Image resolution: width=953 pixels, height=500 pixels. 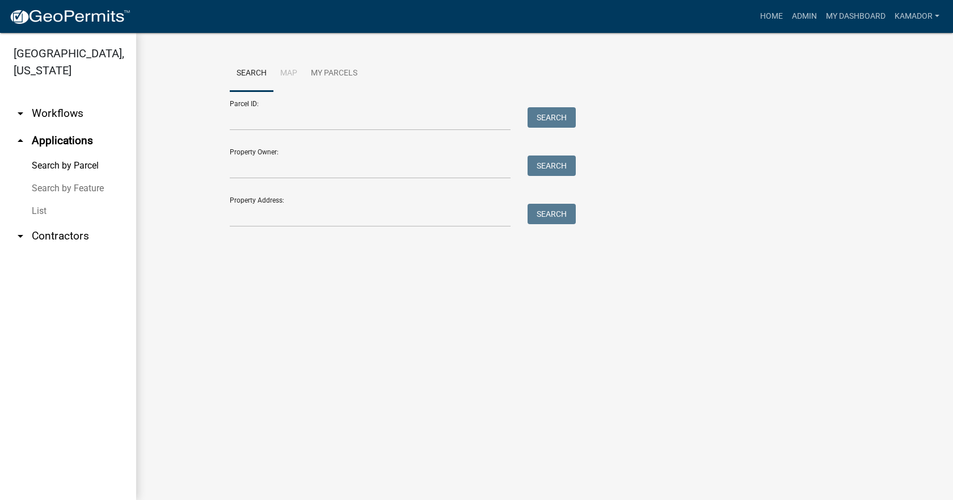 What do you see at coordinates (20, 141) in the screenshot?
I see `i: arrow_drop_up` at bounding box center [20, 141].